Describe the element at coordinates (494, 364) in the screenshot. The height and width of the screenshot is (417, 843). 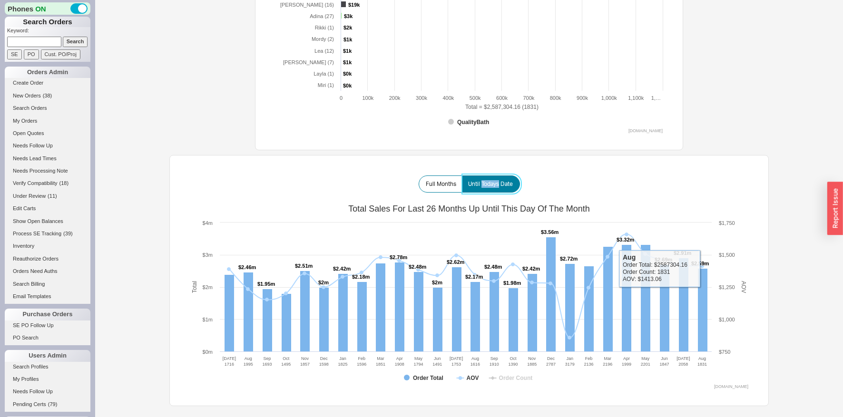
I see `tspan: 1910` at that location.